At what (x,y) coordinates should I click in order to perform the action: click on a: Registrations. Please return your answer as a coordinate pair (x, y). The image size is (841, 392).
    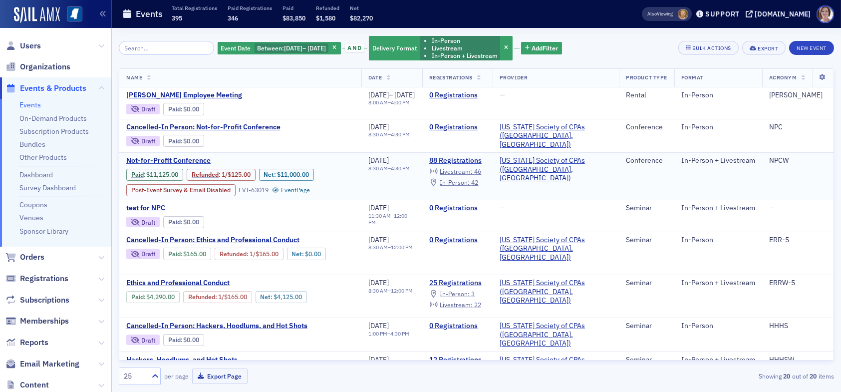
    Looking at the image, I should click on (37, 279).